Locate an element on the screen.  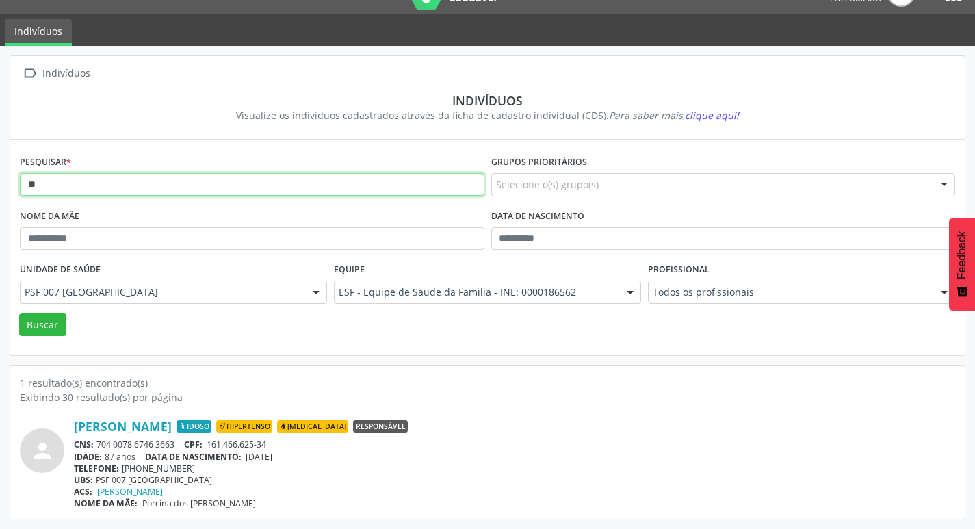
label: Data de nascimento is located at coordinates (538, 216).